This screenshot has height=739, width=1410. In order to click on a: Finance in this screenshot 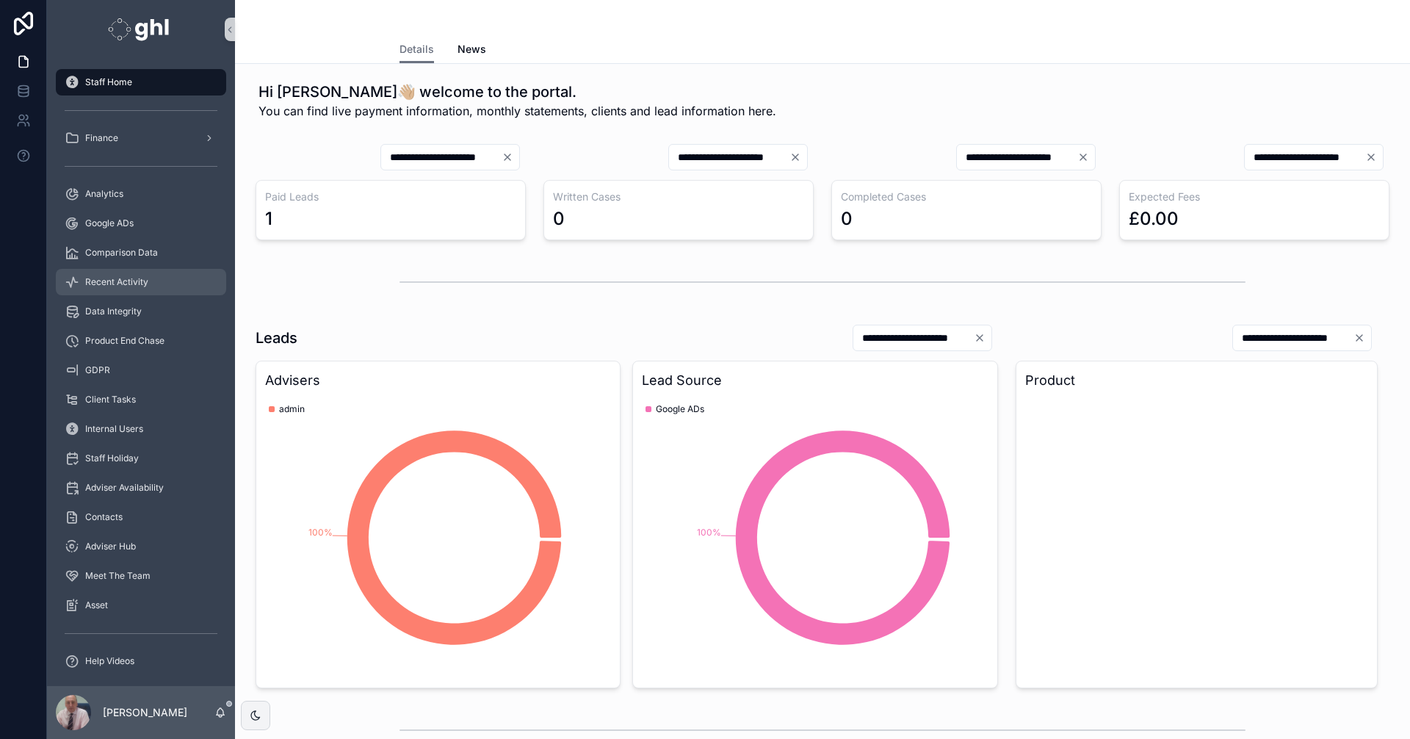, I will do `click(141, 138)`.